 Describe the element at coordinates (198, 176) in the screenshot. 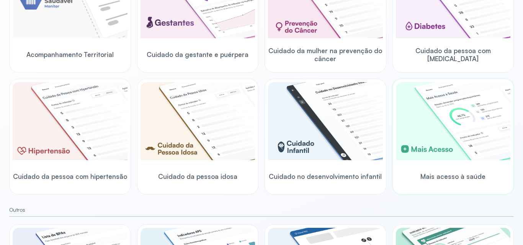

I see `span: Cuidado da pessoa idosa` at that location.